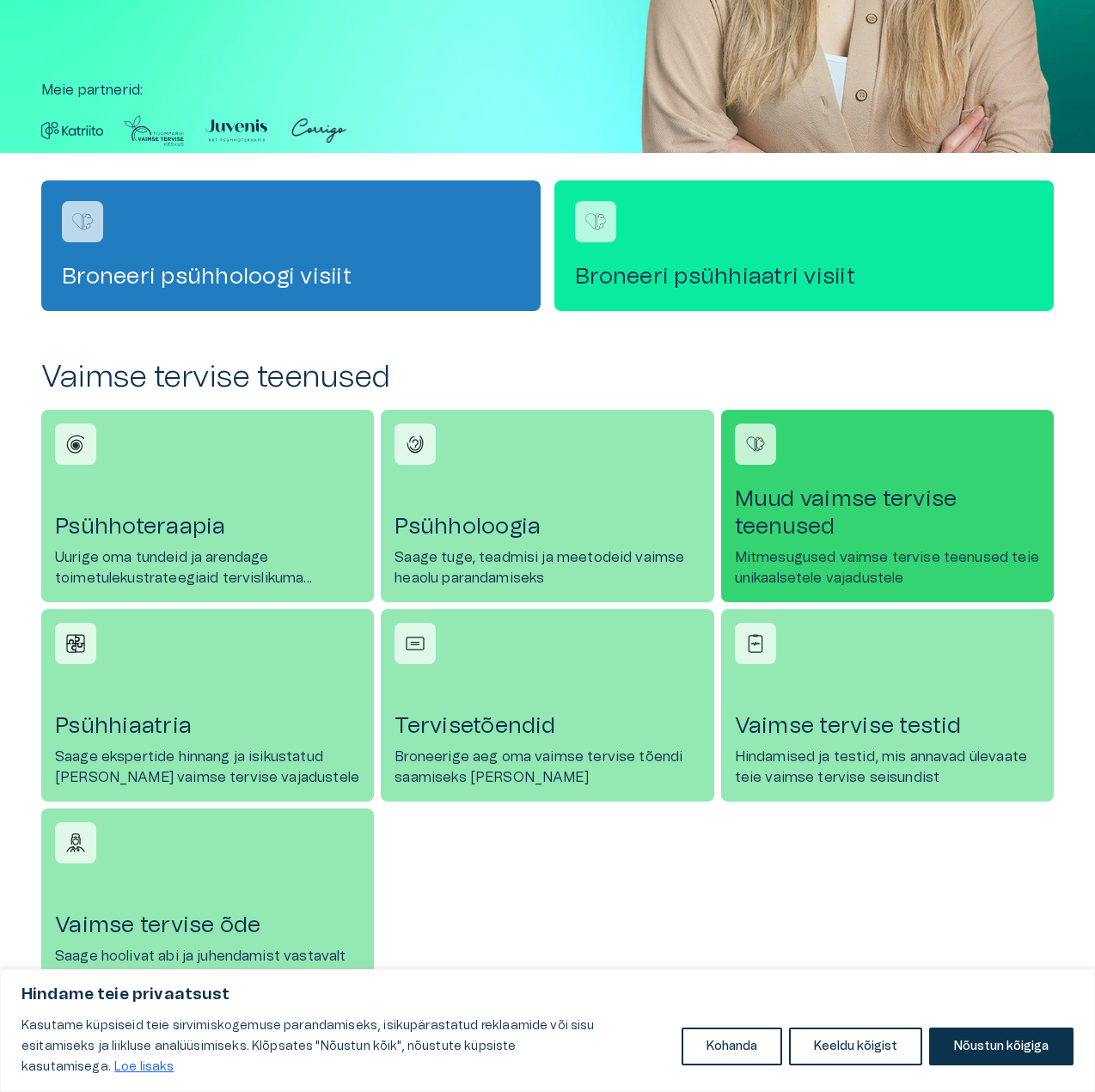  I want to click on p: Uurige oma tundeid ja arendage toimetulekustrateegiaid tervislikuma mõtteviisi saavutamiseks, so click(207, 568).